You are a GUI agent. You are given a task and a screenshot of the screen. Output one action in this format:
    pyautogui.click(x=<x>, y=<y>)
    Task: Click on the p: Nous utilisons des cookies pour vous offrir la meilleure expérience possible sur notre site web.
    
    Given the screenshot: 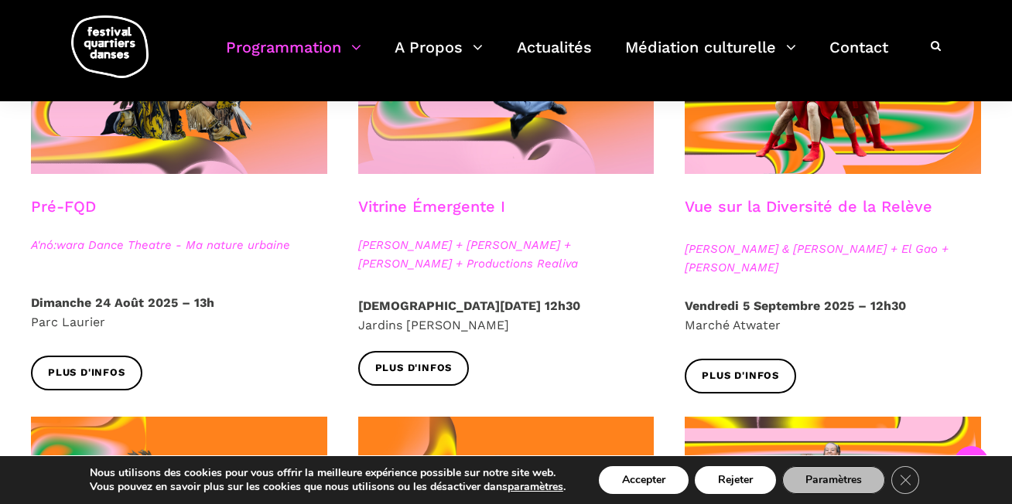 What is the action you would take?
    pyautogui.click(x=327, y=473)
    